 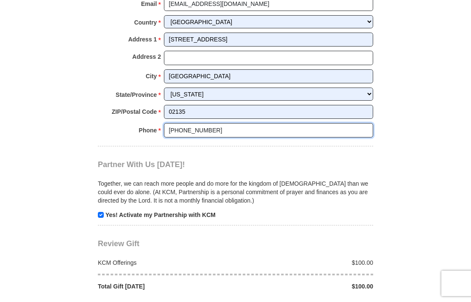 What do you see at coordinates (165, 263) in the screenshot?
I see `div: KCM Offerings` at bounding box center [165, 263].